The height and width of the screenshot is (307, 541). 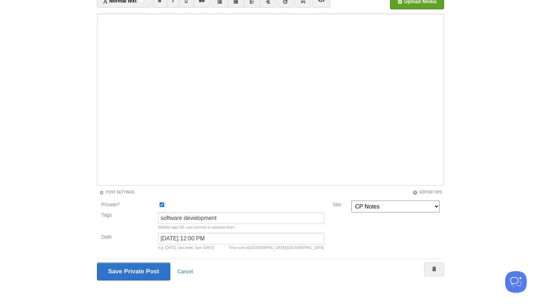 What do you see at coordinates (117, 192) in the screenshot?
I see `a: Post Settings` at bounding box center [117, 192].